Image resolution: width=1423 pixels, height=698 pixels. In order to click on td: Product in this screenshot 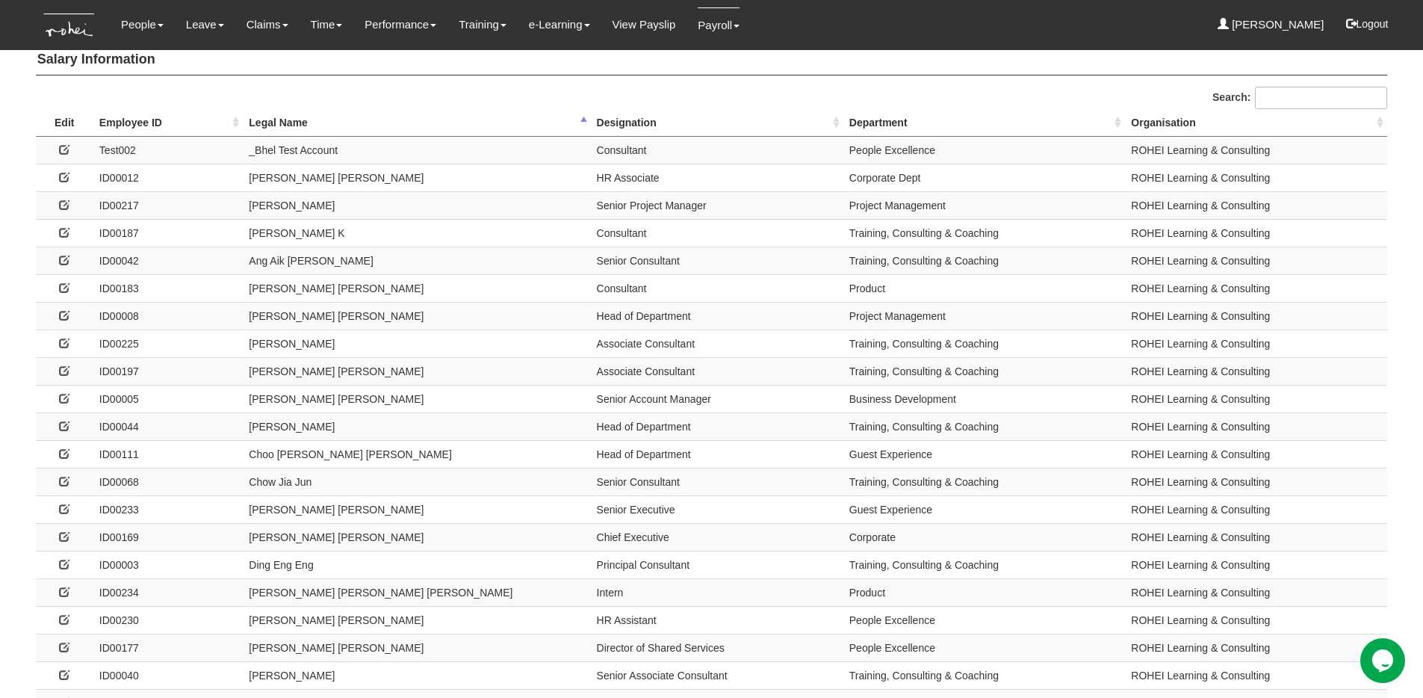, I will do `click(984, 288)`.